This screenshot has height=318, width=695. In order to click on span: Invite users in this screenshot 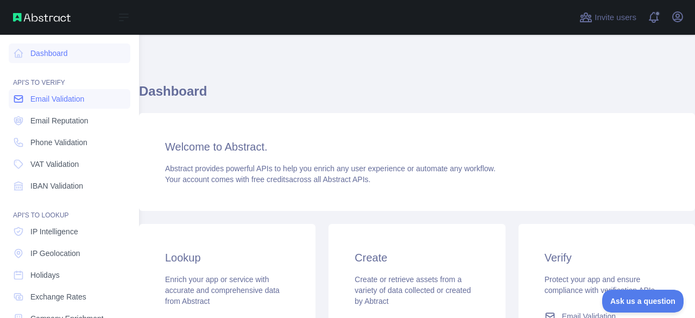, I will do `click(616, 17)`.